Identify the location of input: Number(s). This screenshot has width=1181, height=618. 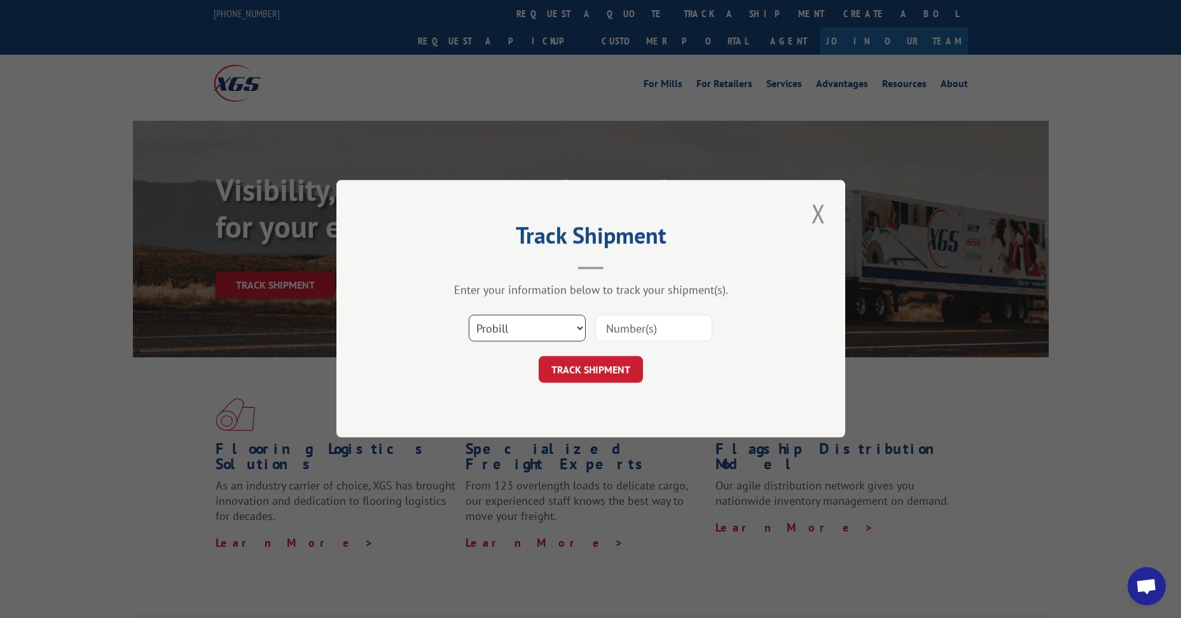
(654, 329).